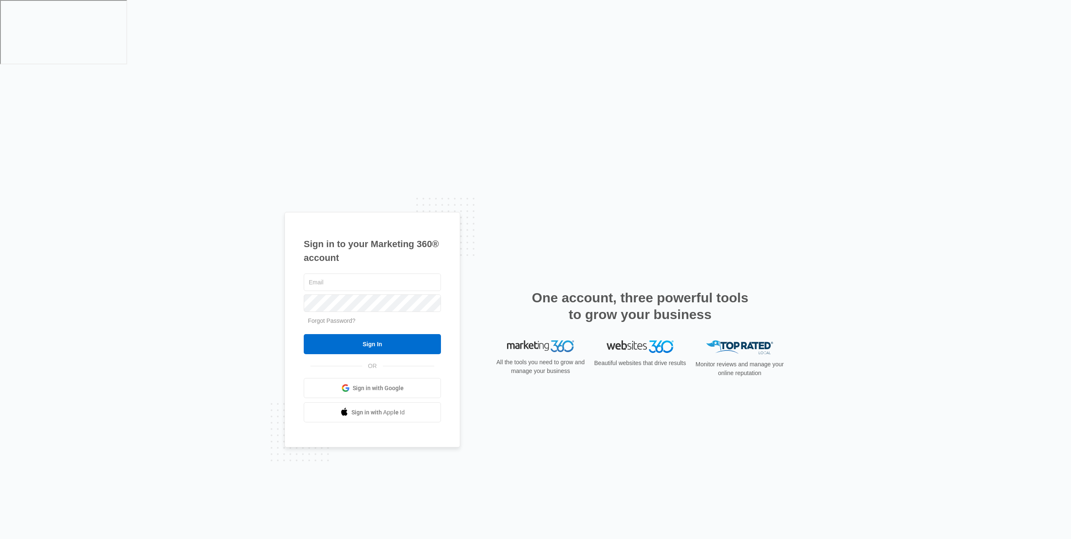 This screenshot has height=539, width=1071. Describe the element at coordinates (640, 363) in the screenshot. I see `p: Beautiful websites that drive results` at that location.